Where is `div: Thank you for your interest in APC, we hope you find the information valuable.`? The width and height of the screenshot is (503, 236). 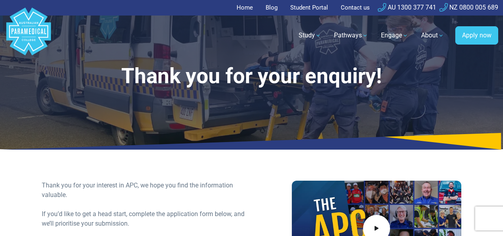 div: Thank you for your interest in APC, we hope you find the information valuable. is located at coordinates (144, 190).